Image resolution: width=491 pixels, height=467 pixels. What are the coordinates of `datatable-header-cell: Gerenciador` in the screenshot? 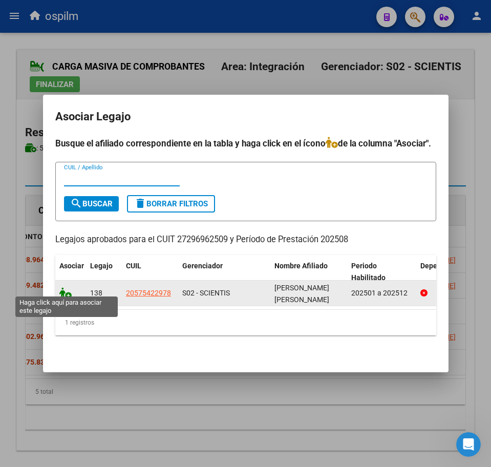 It's located at (224, 272).